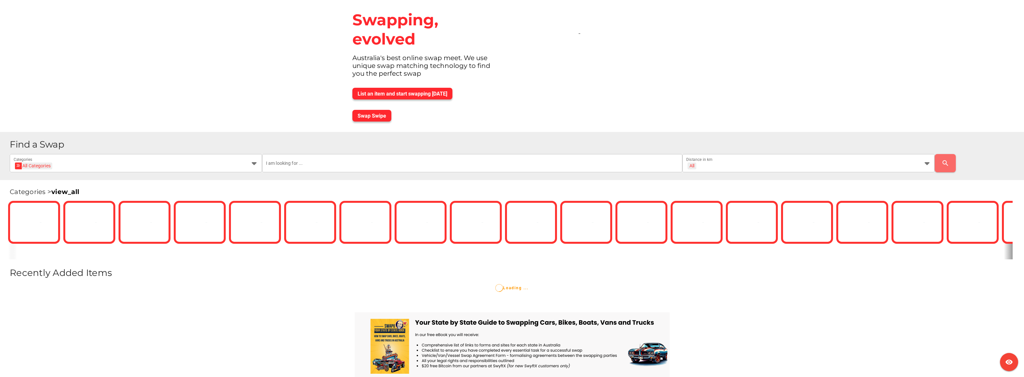  I want to click on div: All, so click(692, 166).